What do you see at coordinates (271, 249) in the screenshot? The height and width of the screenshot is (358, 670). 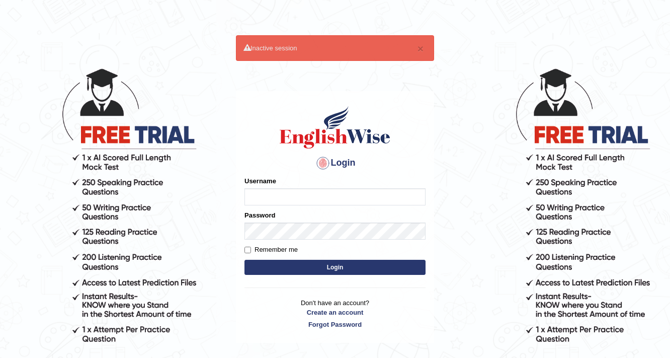 I see `label: Remember me` at bounding box center [271, 249].